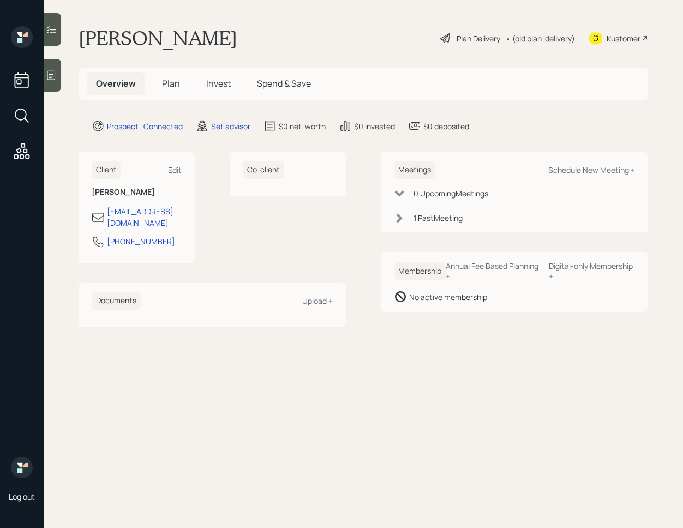 Image resolution: width=683 pixels, height=528 pixels. What do you see at coordinates (624, 38) in the screenshot?
I see `div: Kustomer` at bounding box center [624, 38].